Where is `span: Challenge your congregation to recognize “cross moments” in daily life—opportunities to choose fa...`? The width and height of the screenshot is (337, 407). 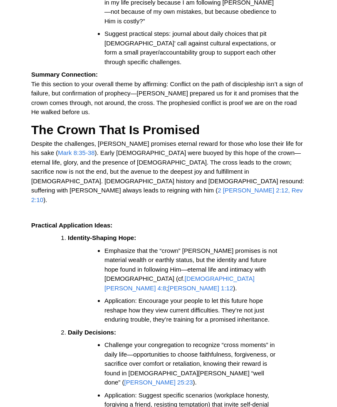
span: Challenge your congregation to recognize “cross moments” in daily life—opportunities to choose fa... is located at coordinates (191, 363).